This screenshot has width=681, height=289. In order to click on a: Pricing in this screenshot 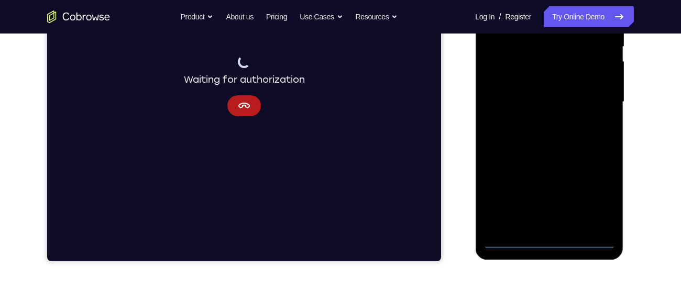, I will do `click(277, 17)`.